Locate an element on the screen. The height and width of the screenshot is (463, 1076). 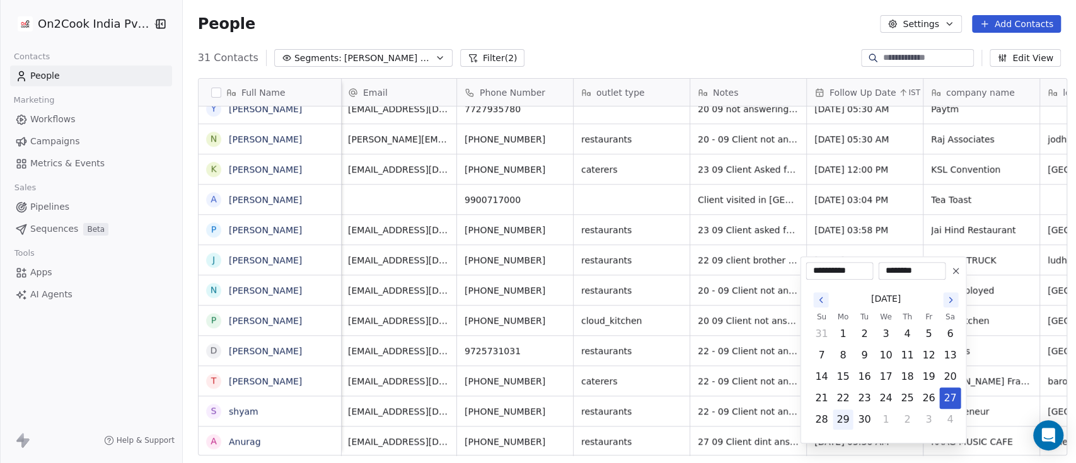
button: Monday, September 22nd, 2025 is located at coordinates (843, 399).